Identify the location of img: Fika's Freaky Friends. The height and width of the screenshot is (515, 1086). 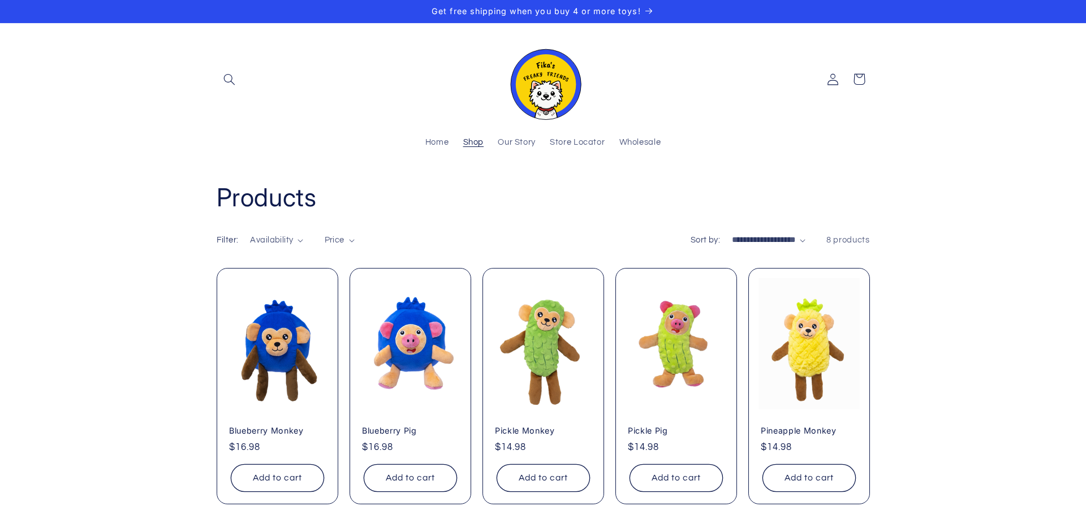
(543, 79).